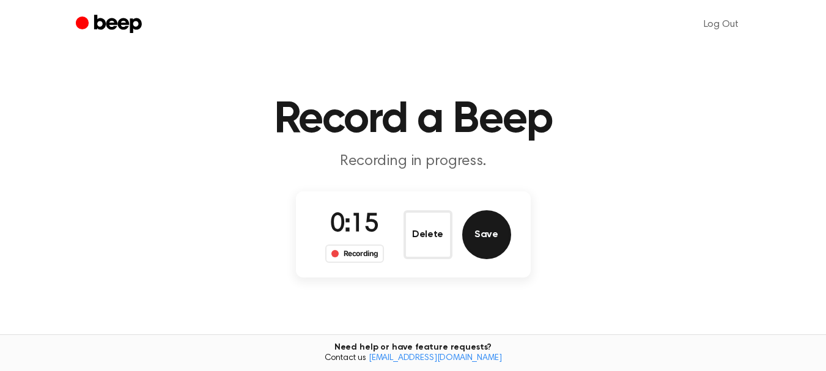  I want to click on p: Recording in progress., so click(413, 161).